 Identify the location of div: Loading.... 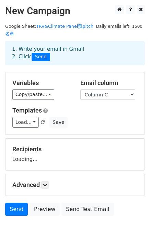
(75, 154).